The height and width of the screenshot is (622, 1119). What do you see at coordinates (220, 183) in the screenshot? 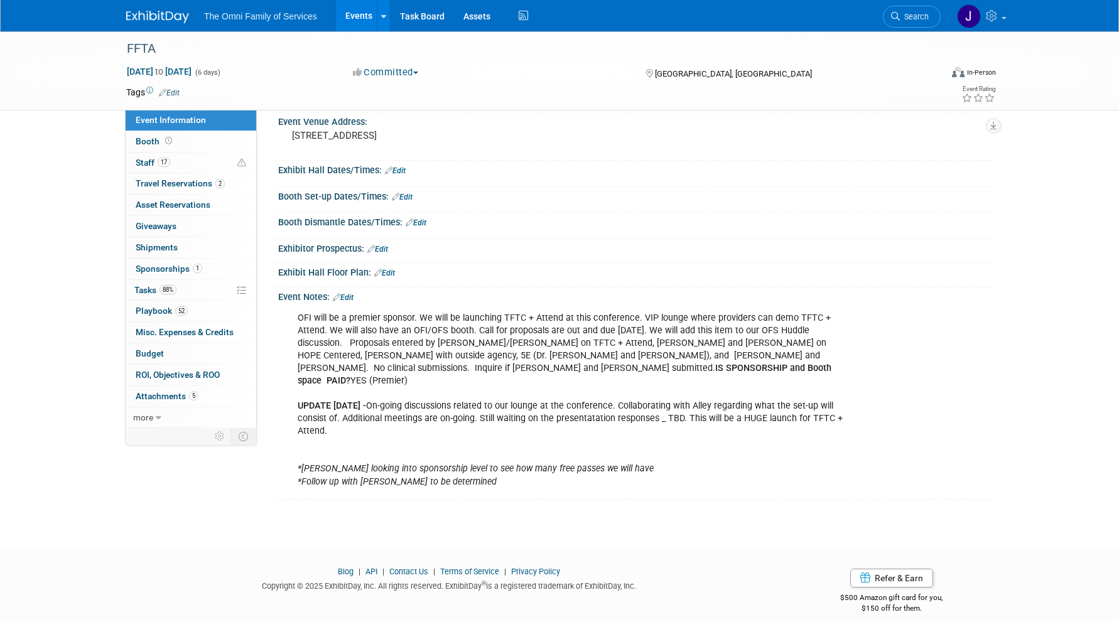
I see `span: 2` at bounding box center [220, 183].